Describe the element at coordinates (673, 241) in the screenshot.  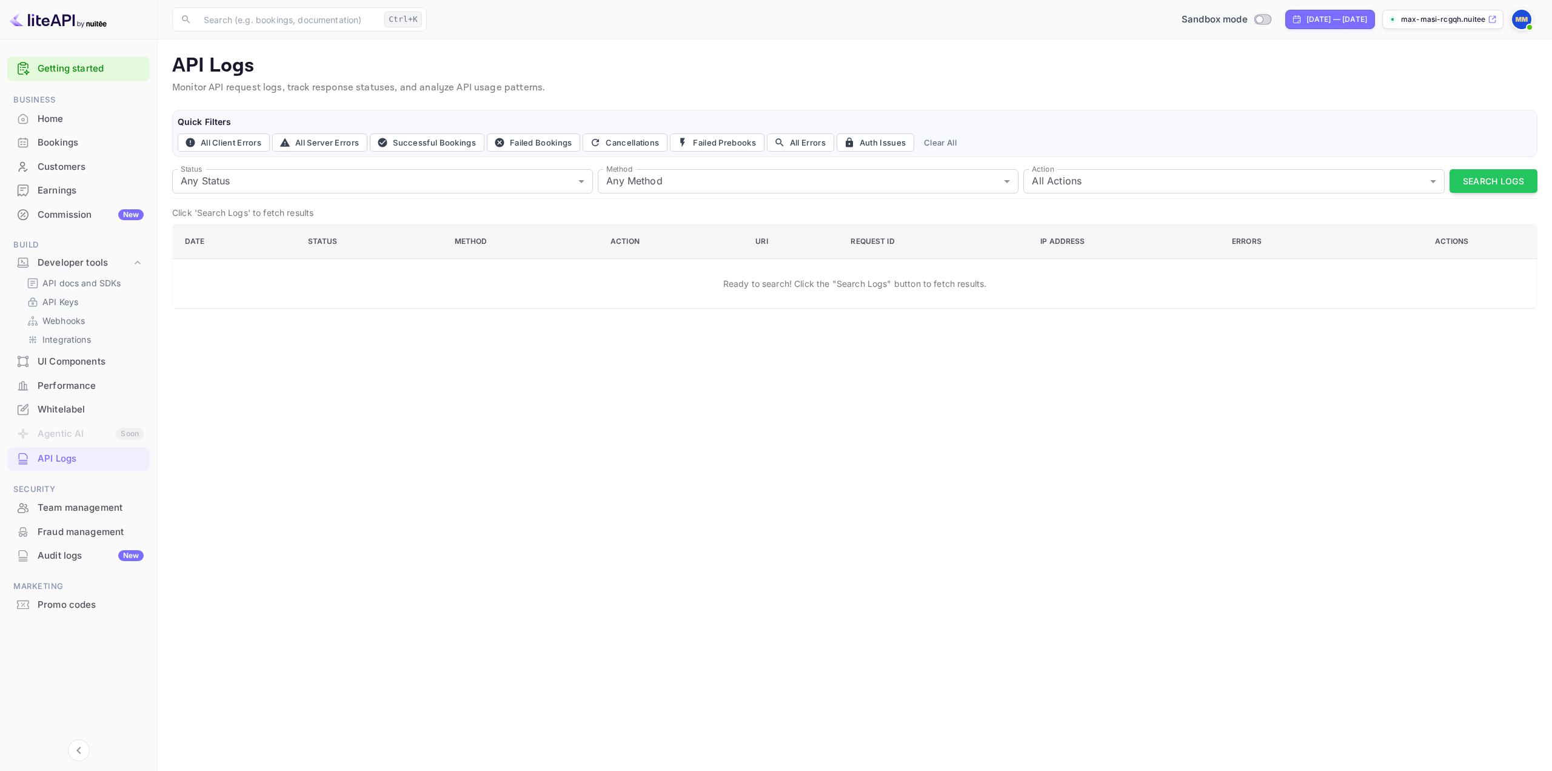
I see `th: Action` at that location.